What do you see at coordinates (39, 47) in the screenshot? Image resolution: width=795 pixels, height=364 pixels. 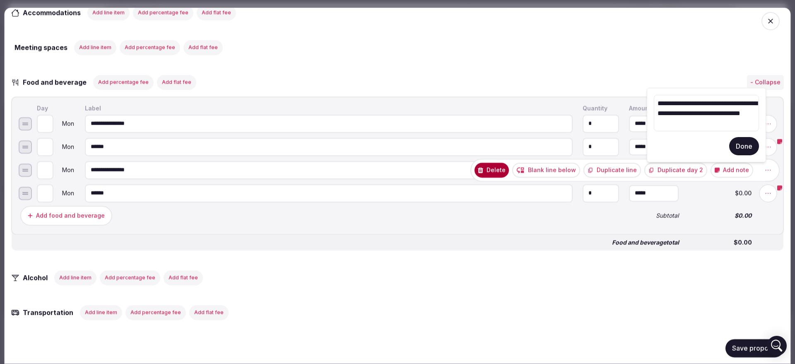 I see `h3: Meeting spaces` at bounding box center [39, 47].